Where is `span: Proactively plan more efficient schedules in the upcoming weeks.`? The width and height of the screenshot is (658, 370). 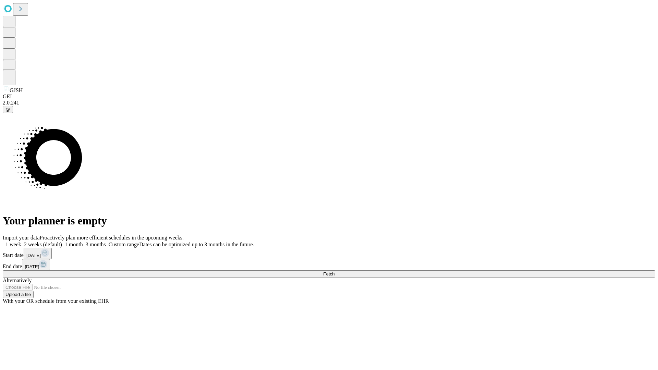 span: Proactively plan more efficient schedules in the upcoming weeks. is located at coordinates (112, 238).